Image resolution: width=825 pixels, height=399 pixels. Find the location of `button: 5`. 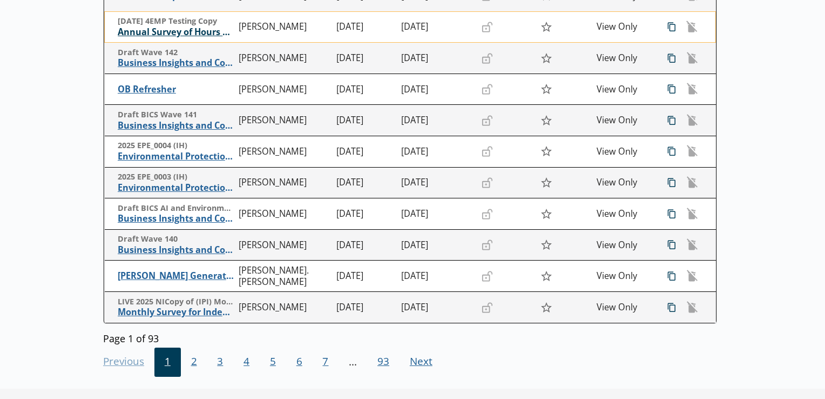

button: 5 is located at coordinates (273, 362).